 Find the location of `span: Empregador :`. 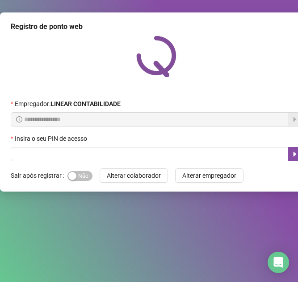

span: Empregador : is located at coordinates (67, 104).